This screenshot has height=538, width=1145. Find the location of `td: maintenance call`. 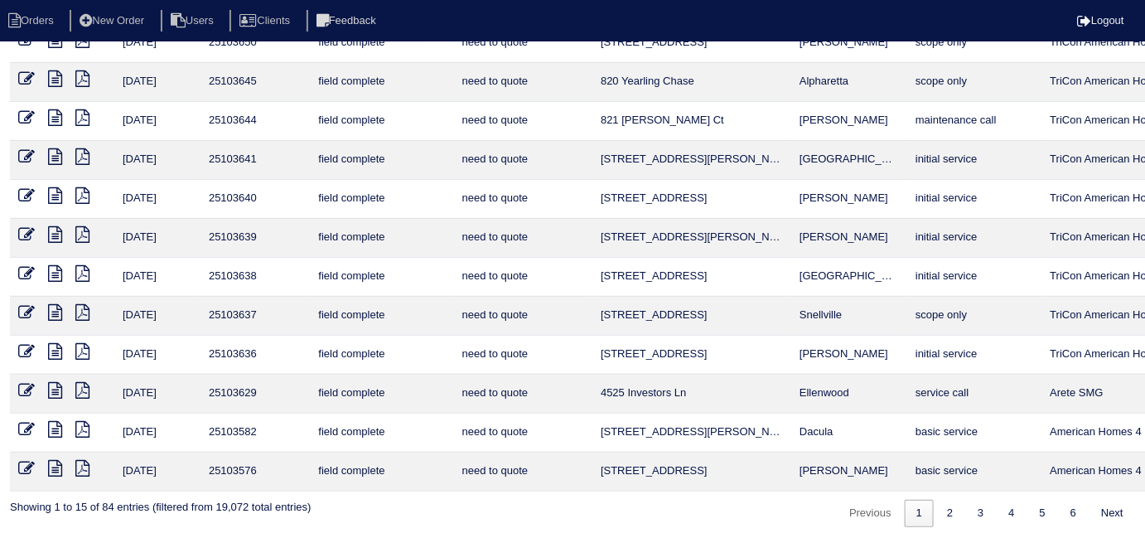

td: maintenance call is located at coordinates (974, 121).